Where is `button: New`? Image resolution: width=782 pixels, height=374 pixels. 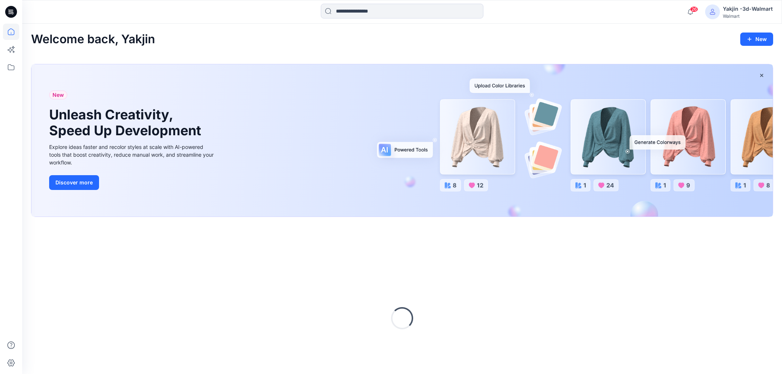
button: New is located at coordinates (756, 39).